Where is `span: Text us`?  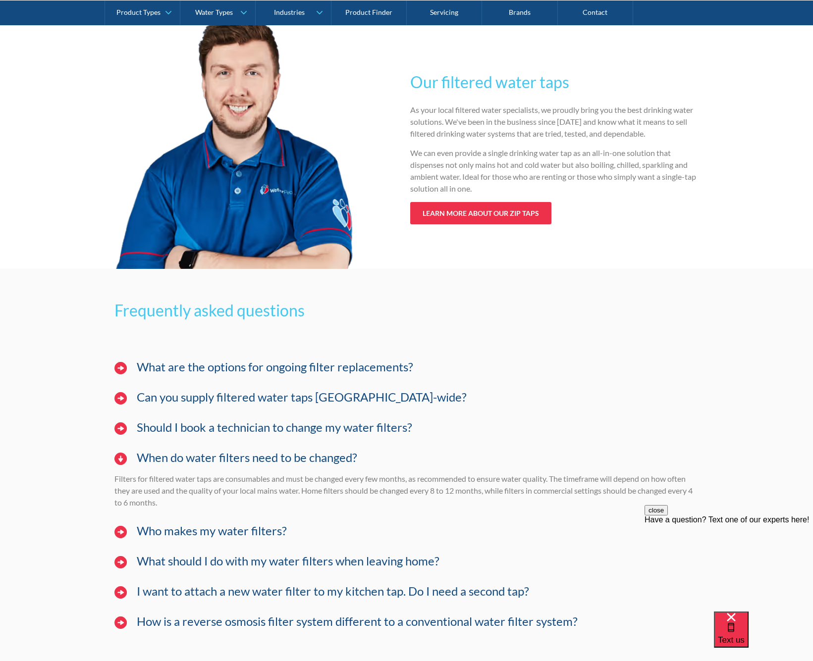
span: Text us is located at coordinates (17, 28).